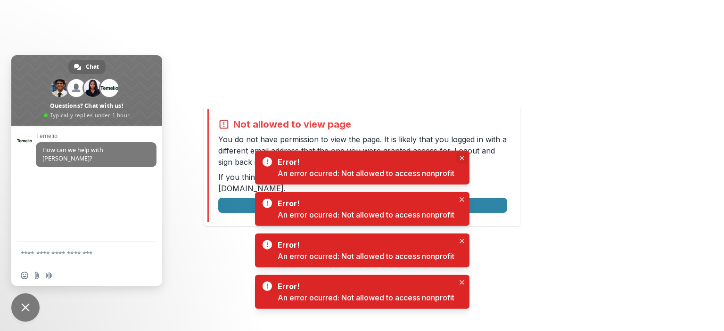 The image size is (724, 331). What do you see at coordinates (362, 183) in the screenshot?
I see `p: If you think this is an error, please contact us at .` at bounding box center [362, 183].